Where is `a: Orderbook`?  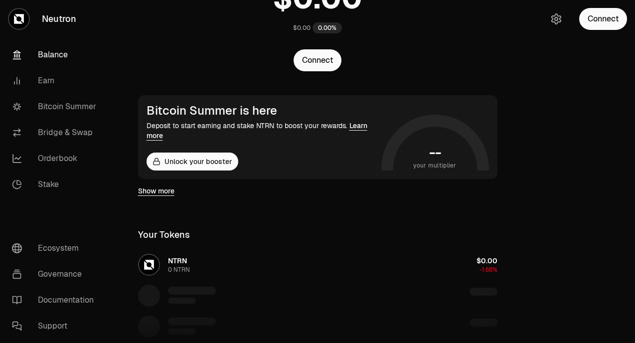
a: Orderbook is located at coordinates (56, 158).